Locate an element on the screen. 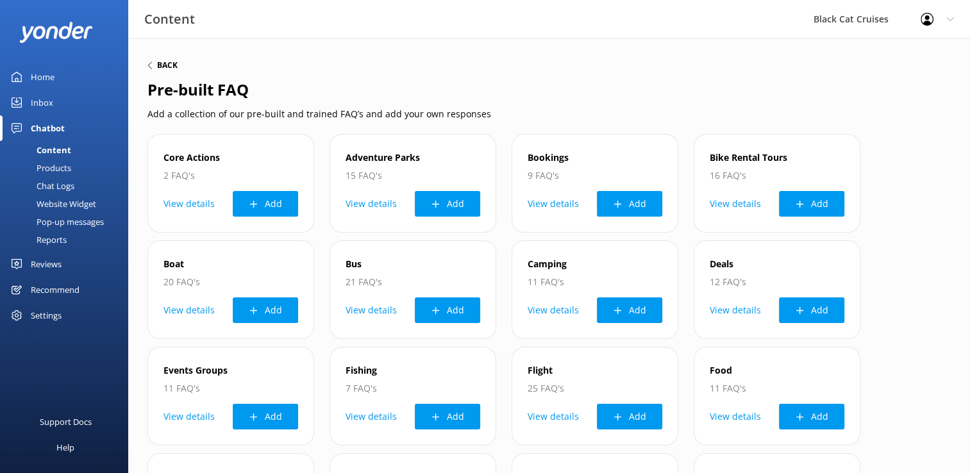 This screenshot has height=473, width=970. p: 20 FAQ's is located at coordinates (231, 282).